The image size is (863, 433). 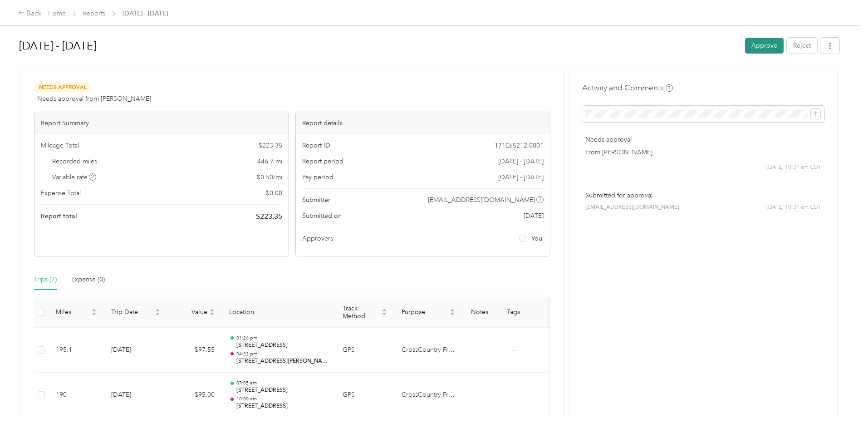 What do you see at coordinates (361, 312) in the screenshot?
I see `span: Track Method` at bounding box center [361, 312].